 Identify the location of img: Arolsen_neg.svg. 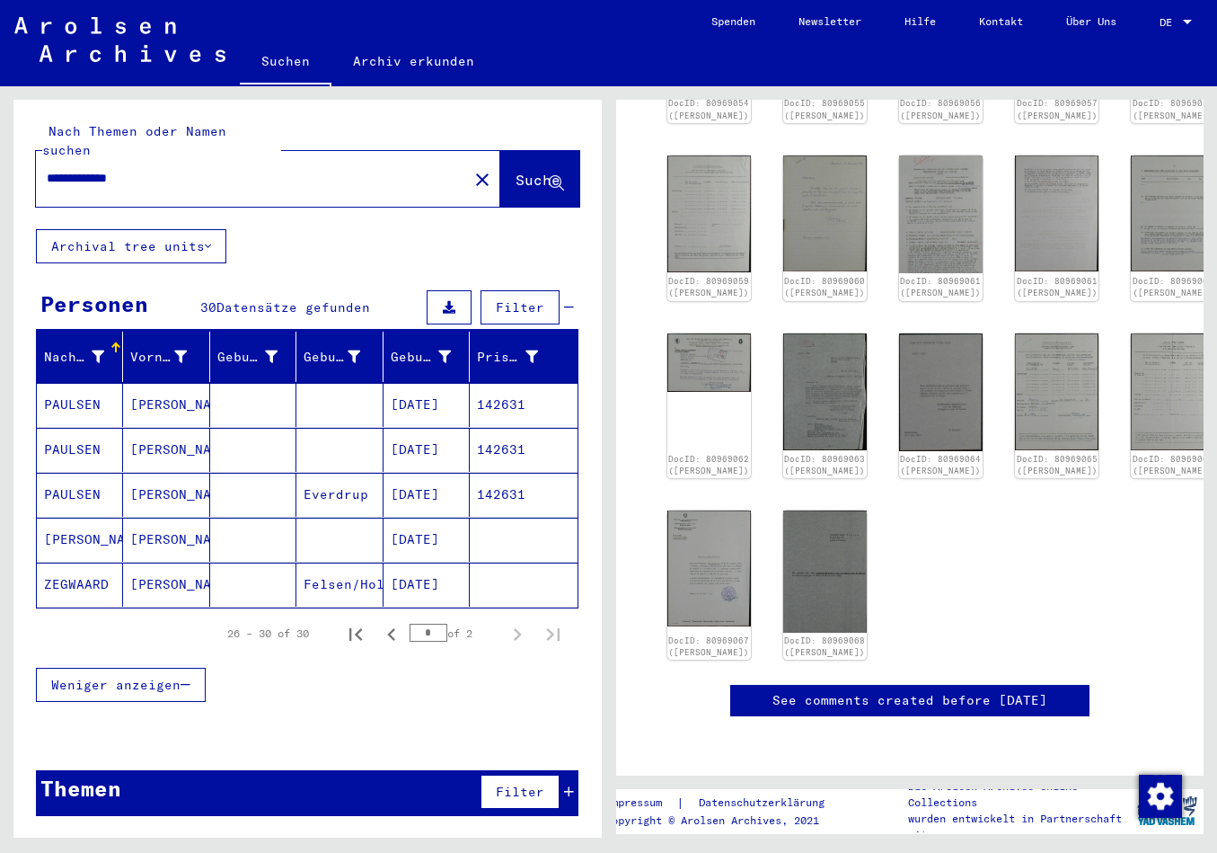
(120, 40).